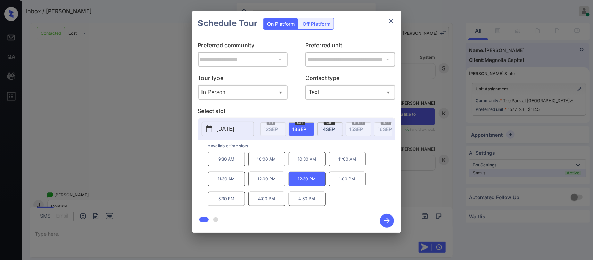  Describe the element at coordinates (281, 24) in the screenshot. I see `div: On Platform` at that location.